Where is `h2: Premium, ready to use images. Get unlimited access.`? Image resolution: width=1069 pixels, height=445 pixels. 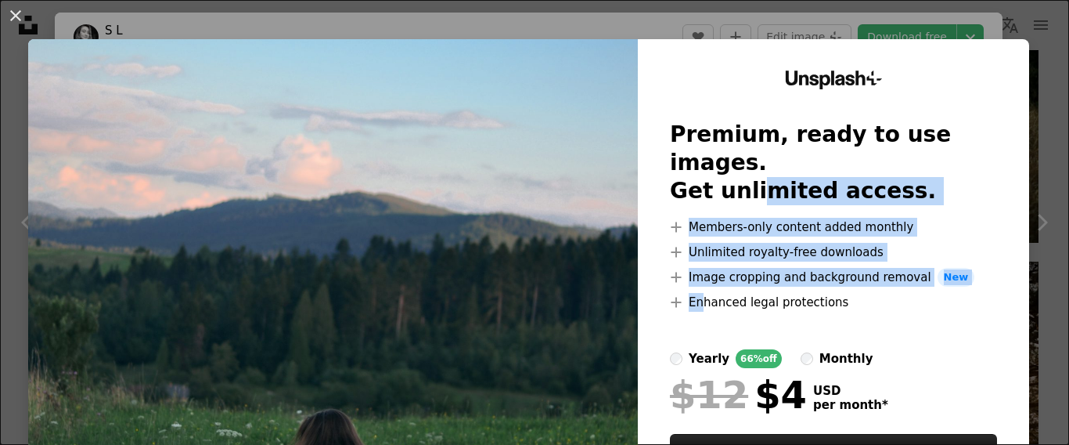 h2: Premium, ready to use images. Get unlimited access. is located at coordinates (834, 163).